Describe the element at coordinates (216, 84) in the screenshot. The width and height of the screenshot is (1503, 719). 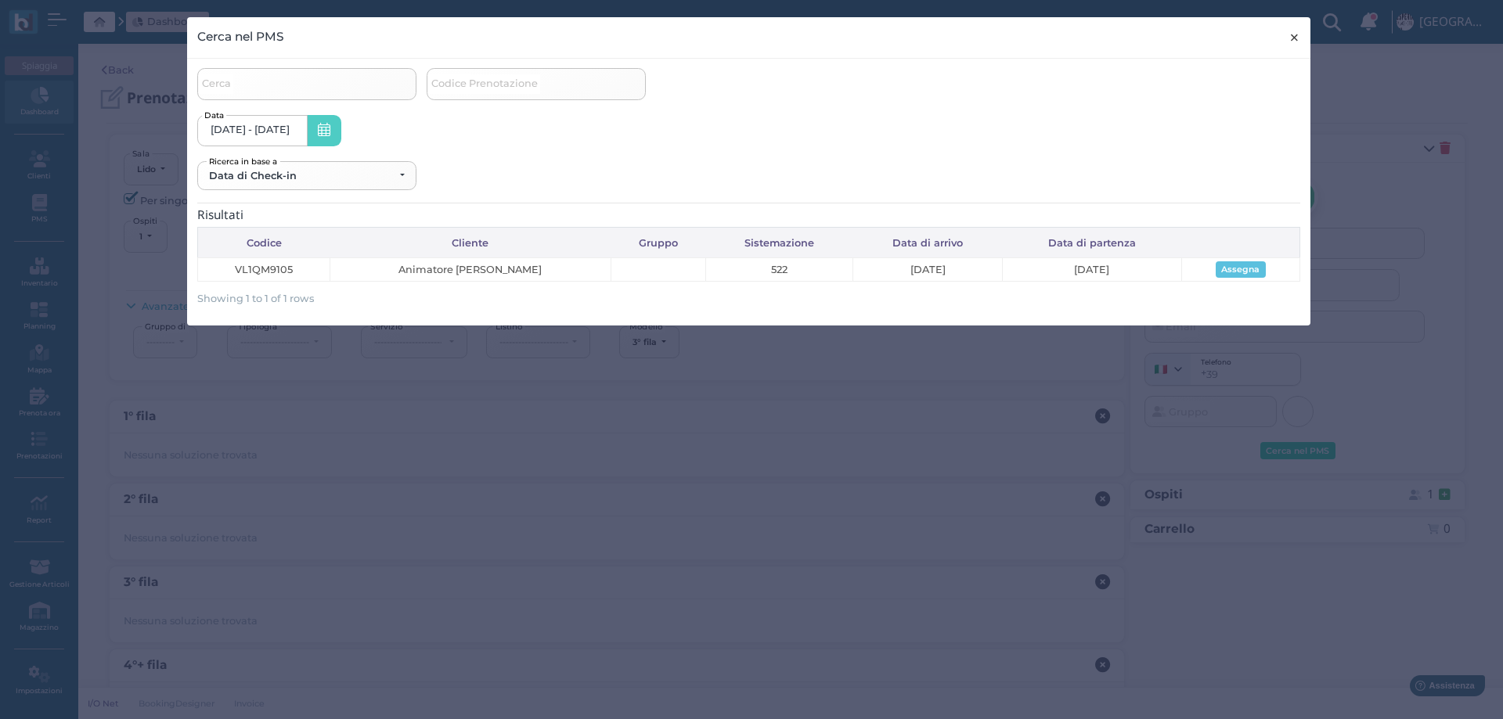
I see `span: Cerca` at that location.